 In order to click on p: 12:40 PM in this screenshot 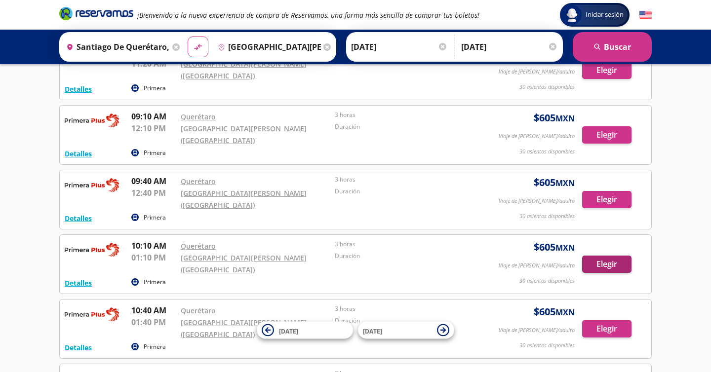, I will do `click(154, 193)`.